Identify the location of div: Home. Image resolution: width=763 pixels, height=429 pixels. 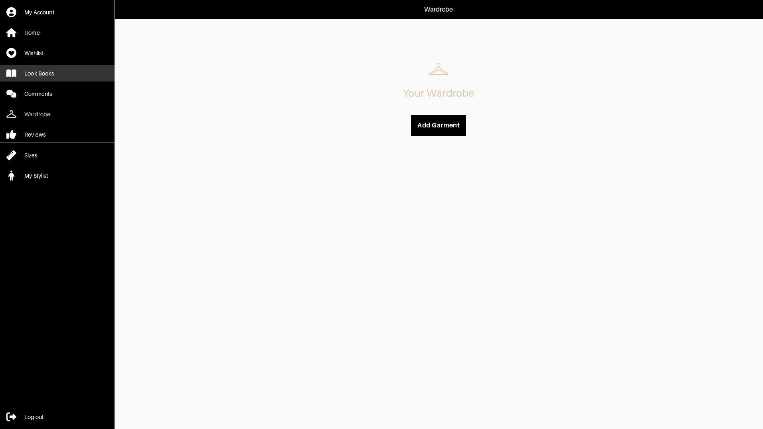
(32, 33).